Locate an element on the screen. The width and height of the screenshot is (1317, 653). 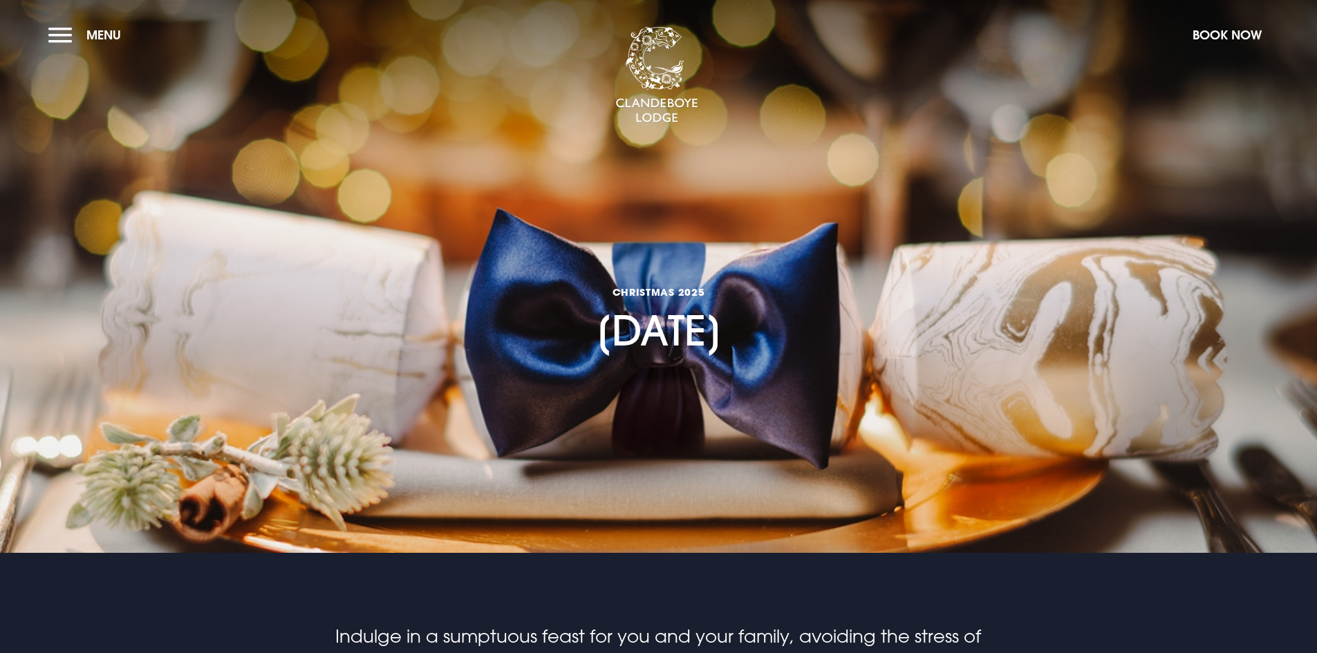
img: Clandeboye Lodge is located at coordinates (657, 75).